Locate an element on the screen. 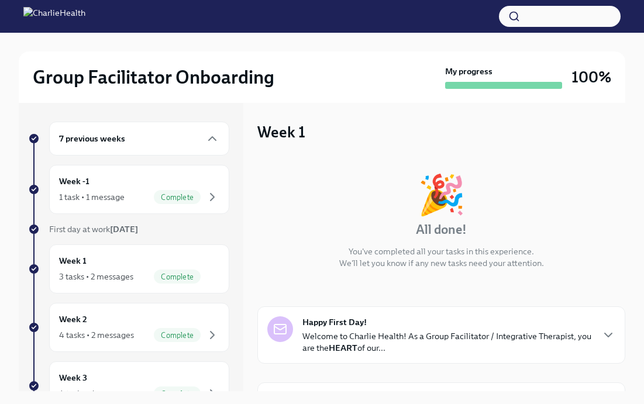 The image size is (644, 404). h6: Week 3 is located at coordinates (73, 378).